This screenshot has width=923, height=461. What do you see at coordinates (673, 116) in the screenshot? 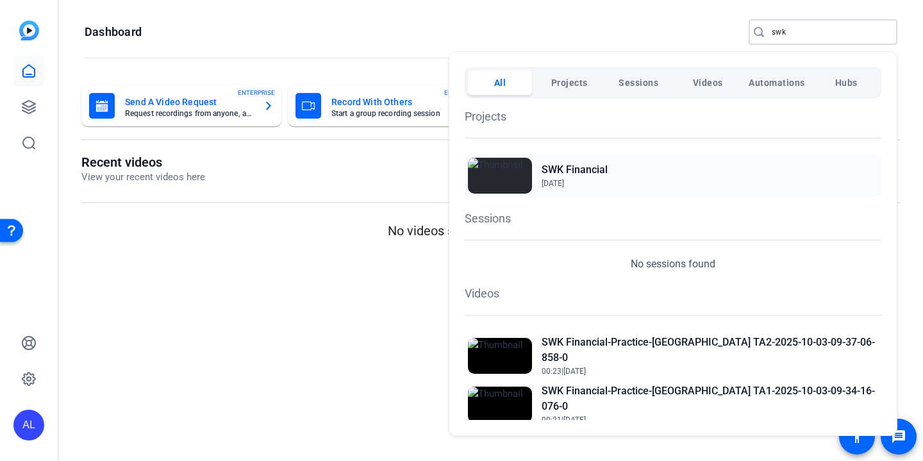
I see `h1: Projects` at bounding box center [673, 116].